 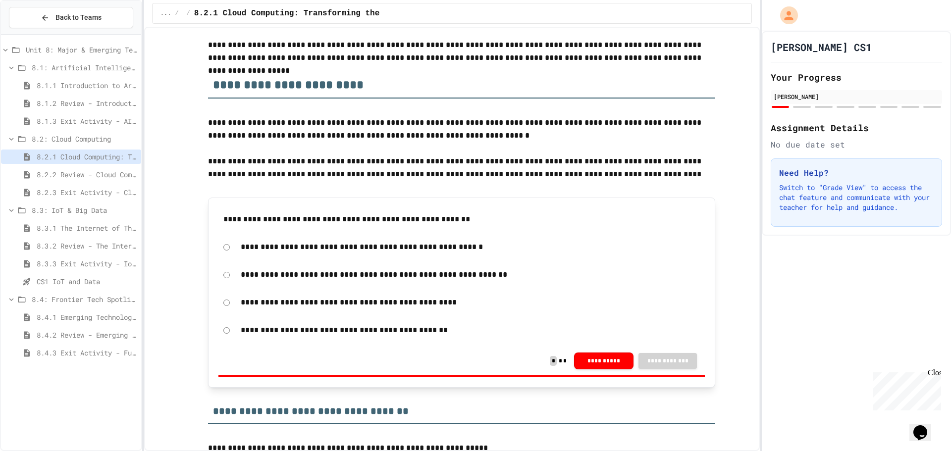 I want to click on span: 8.2.3 Exit Activity - Cloud Service Detective, so click(x=87, y=192).